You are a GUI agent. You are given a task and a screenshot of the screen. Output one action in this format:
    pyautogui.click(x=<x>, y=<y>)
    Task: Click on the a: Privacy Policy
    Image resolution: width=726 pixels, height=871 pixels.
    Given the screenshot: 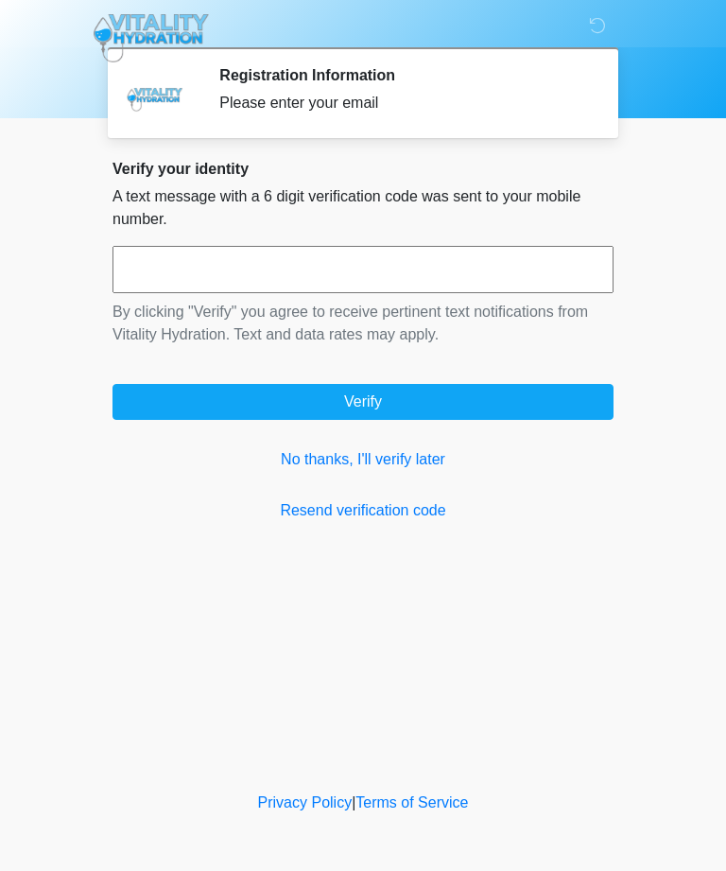 What is the action you would take?
    pyautogui.click(x=305, y=802)
    